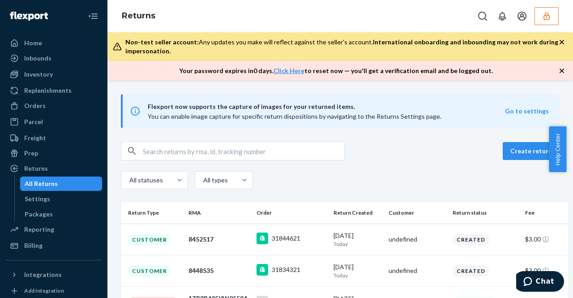 This screenshot has width=573, height=298. I want to click on div: Home, so click(33, 43).